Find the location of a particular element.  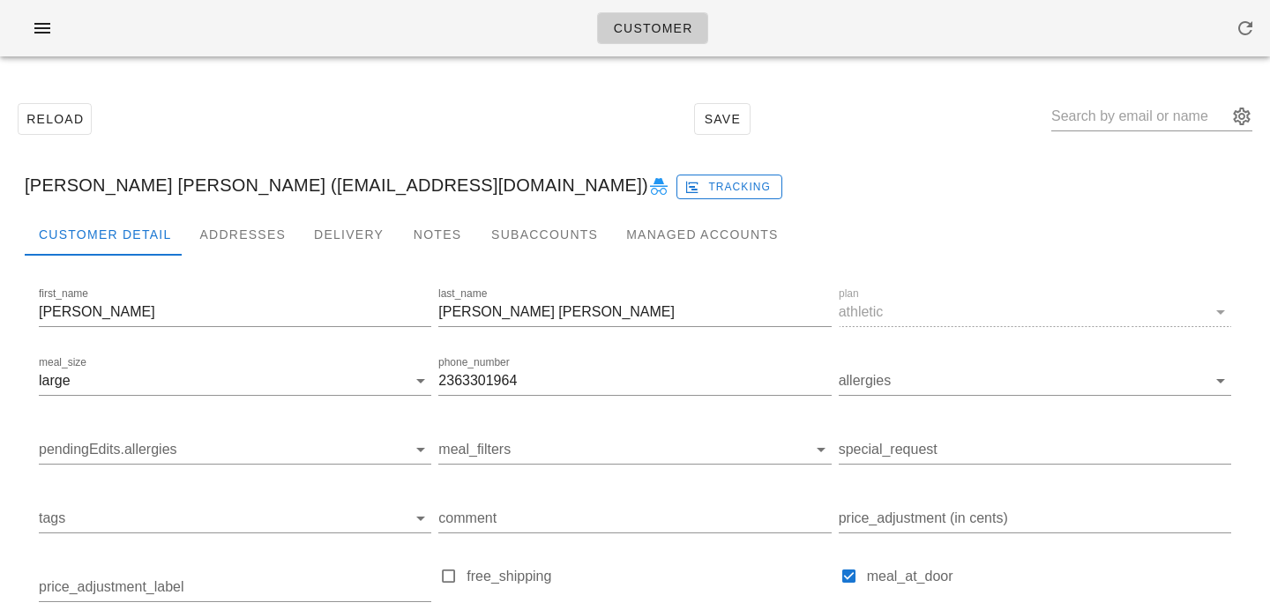

div: planathletic is located at coordinates (1034, 312).